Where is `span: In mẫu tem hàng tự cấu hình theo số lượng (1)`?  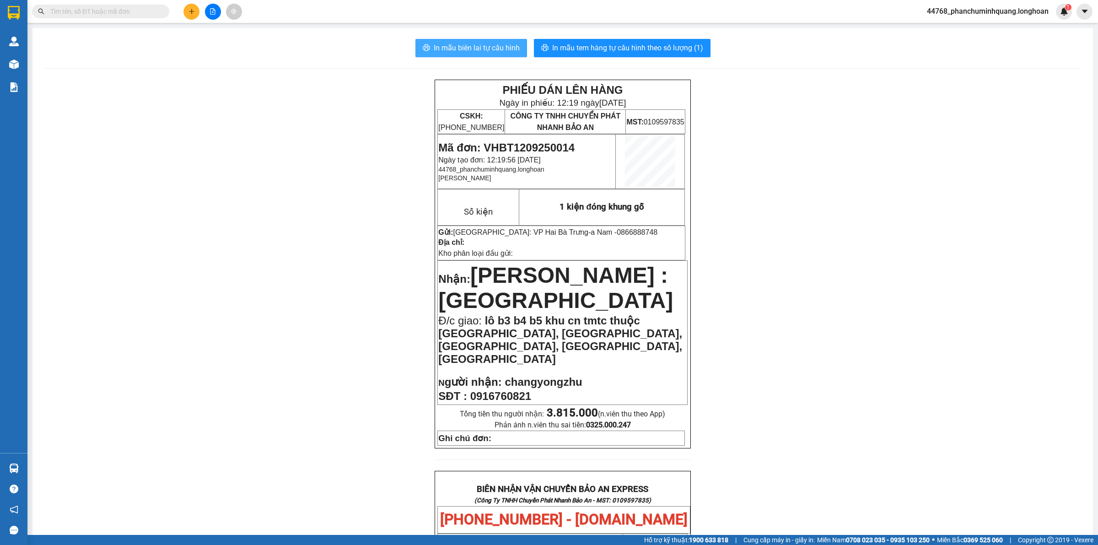
span: In mẫu tem hàng tự cấu hình theo số lượng (1) is located at coordinates (627, 48).